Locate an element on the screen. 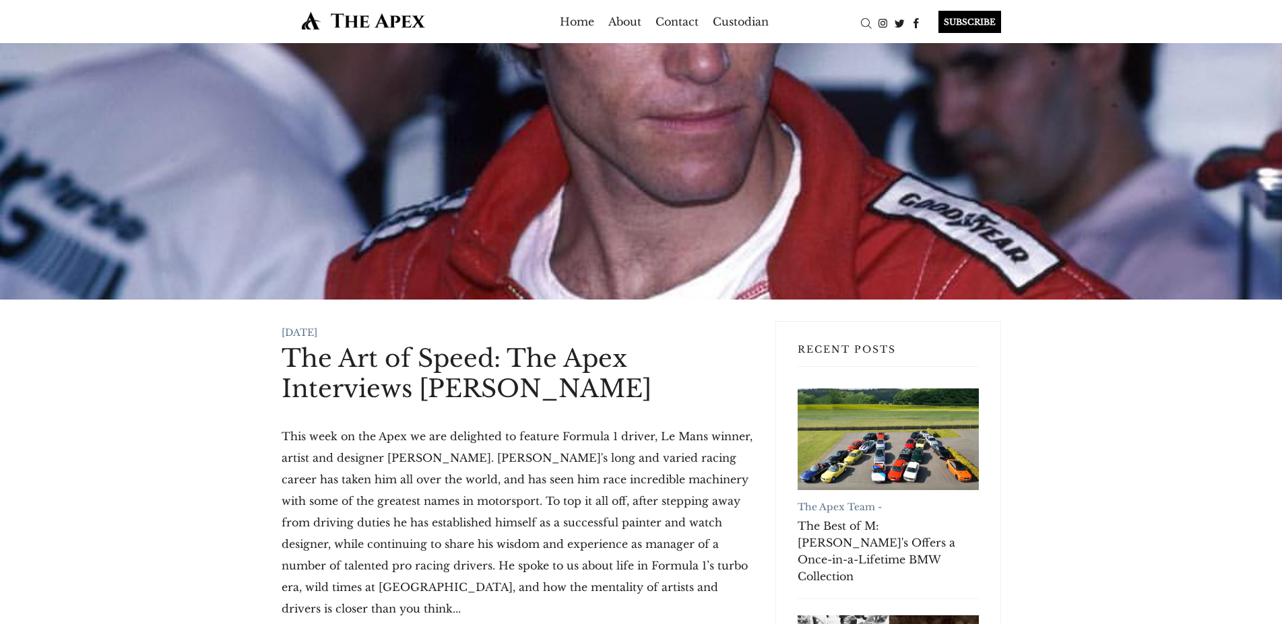 Image resolution: width=1282 pixels, height=624 pixels. img: The Apex by Custodian is located at coordinates (363, 20).